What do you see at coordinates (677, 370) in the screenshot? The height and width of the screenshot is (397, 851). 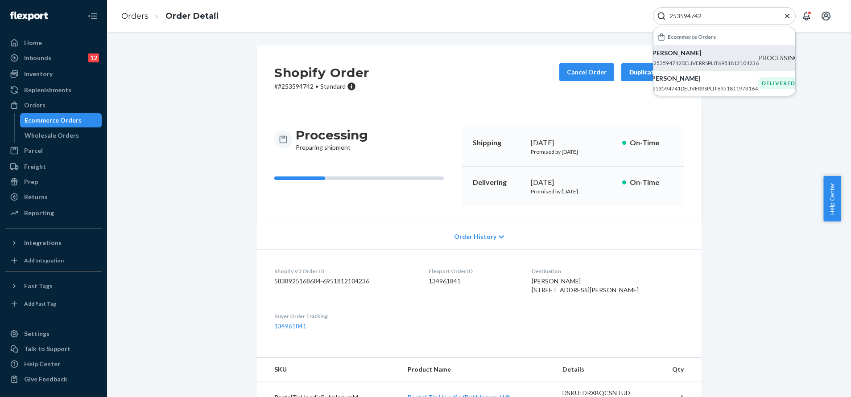 I see `th: Qty` at bounding box center [677, 370].